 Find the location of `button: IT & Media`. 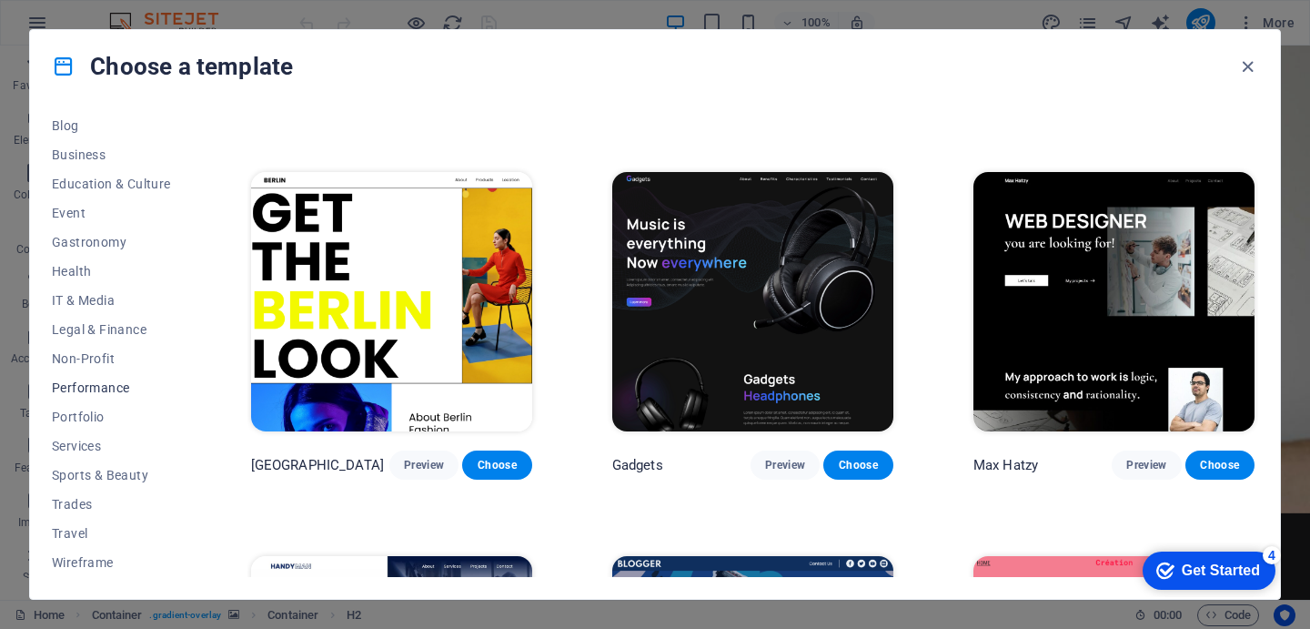

button: IT & Media is located at coordinates (111, 300).